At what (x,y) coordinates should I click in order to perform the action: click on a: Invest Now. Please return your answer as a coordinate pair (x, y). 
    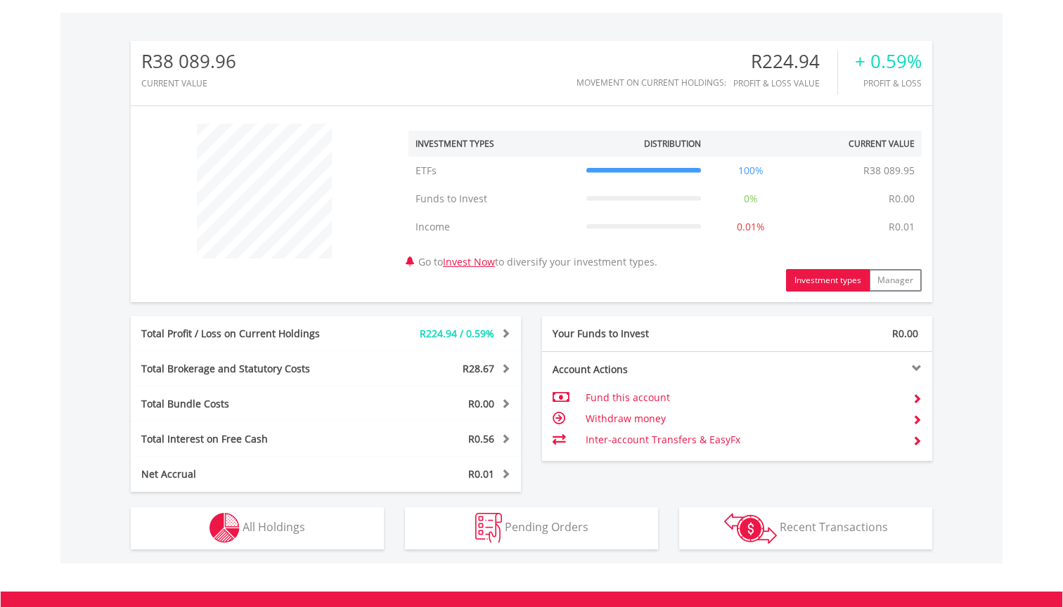
    Looking at the image, I should click on (469, 262).